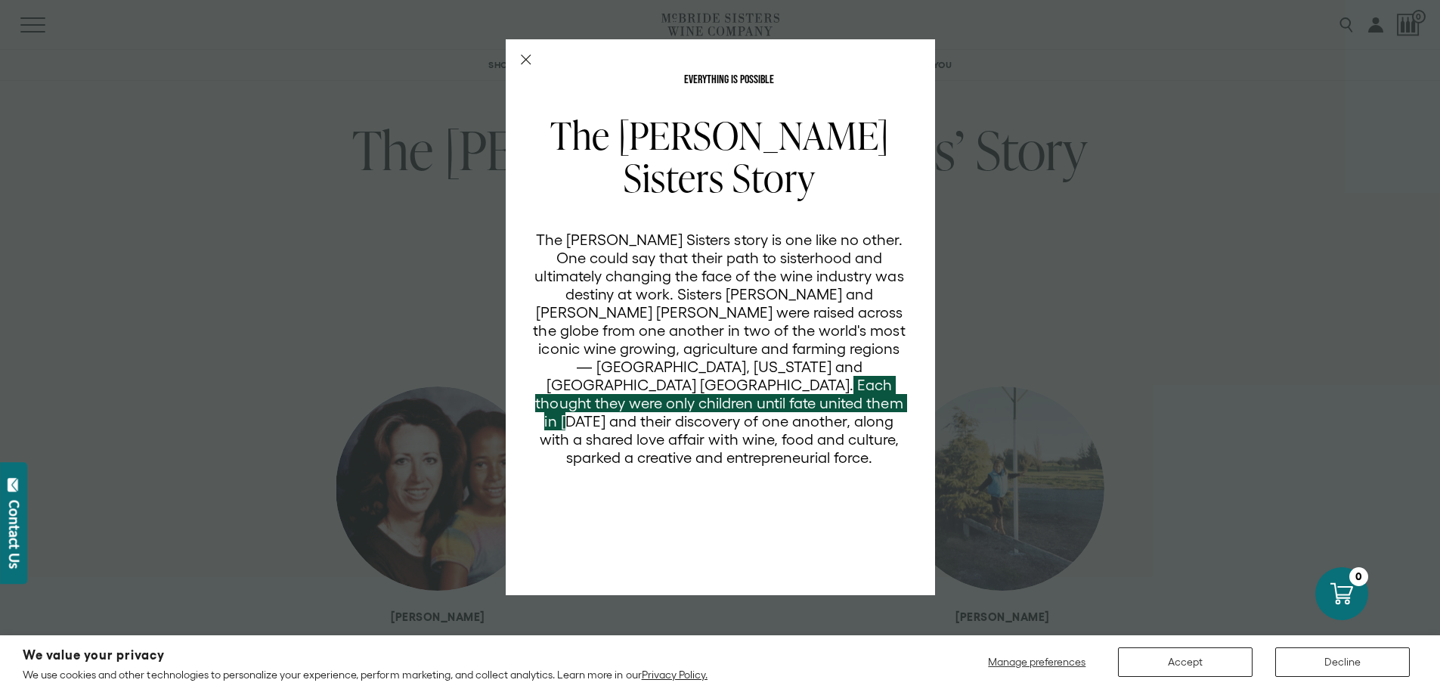 The height and width of the screenshot is (689, 1440). Describe the element at coordinates (729, 80) in the screenshot. I see `p: EVERYTHING IS POSSIBLE` at that location.